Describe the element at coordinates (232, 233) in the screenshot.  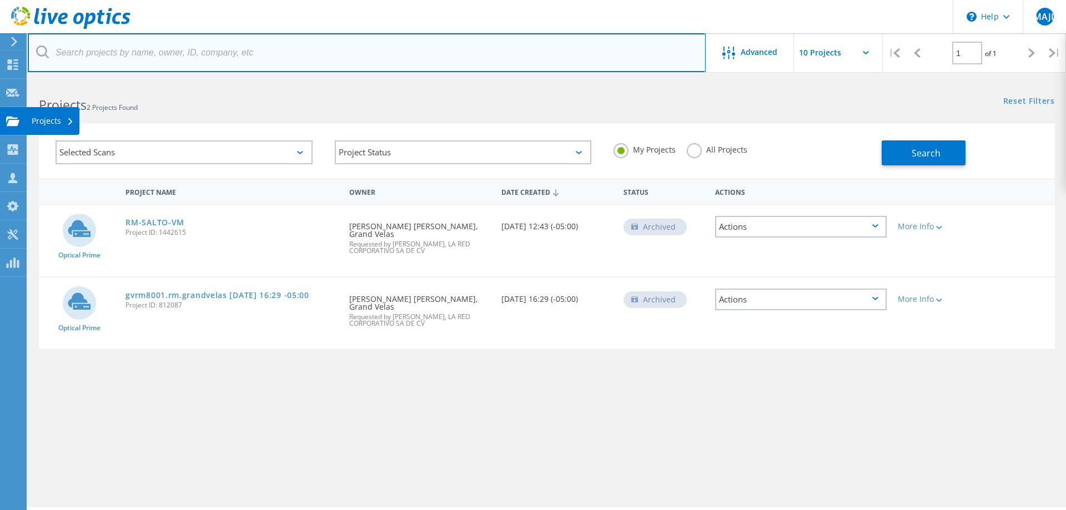
I see `span: Project ID: 1442615` at that location.